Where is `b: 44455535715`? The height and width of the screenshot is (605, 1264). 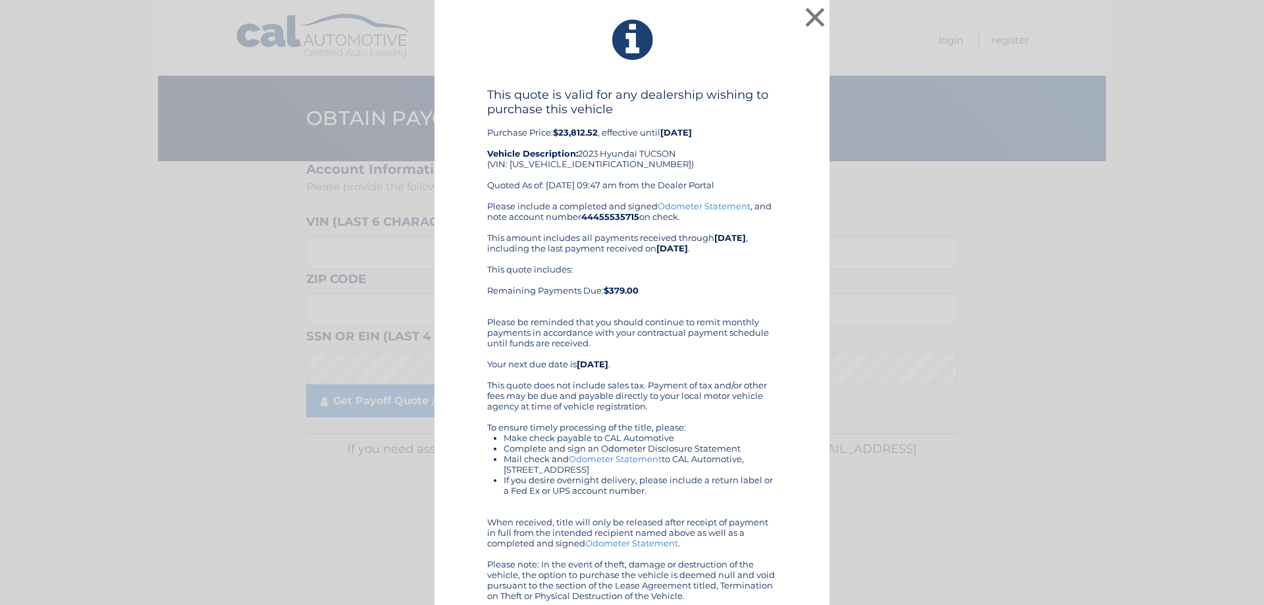
b: 44455535715 is located at coordinates (610, 217).